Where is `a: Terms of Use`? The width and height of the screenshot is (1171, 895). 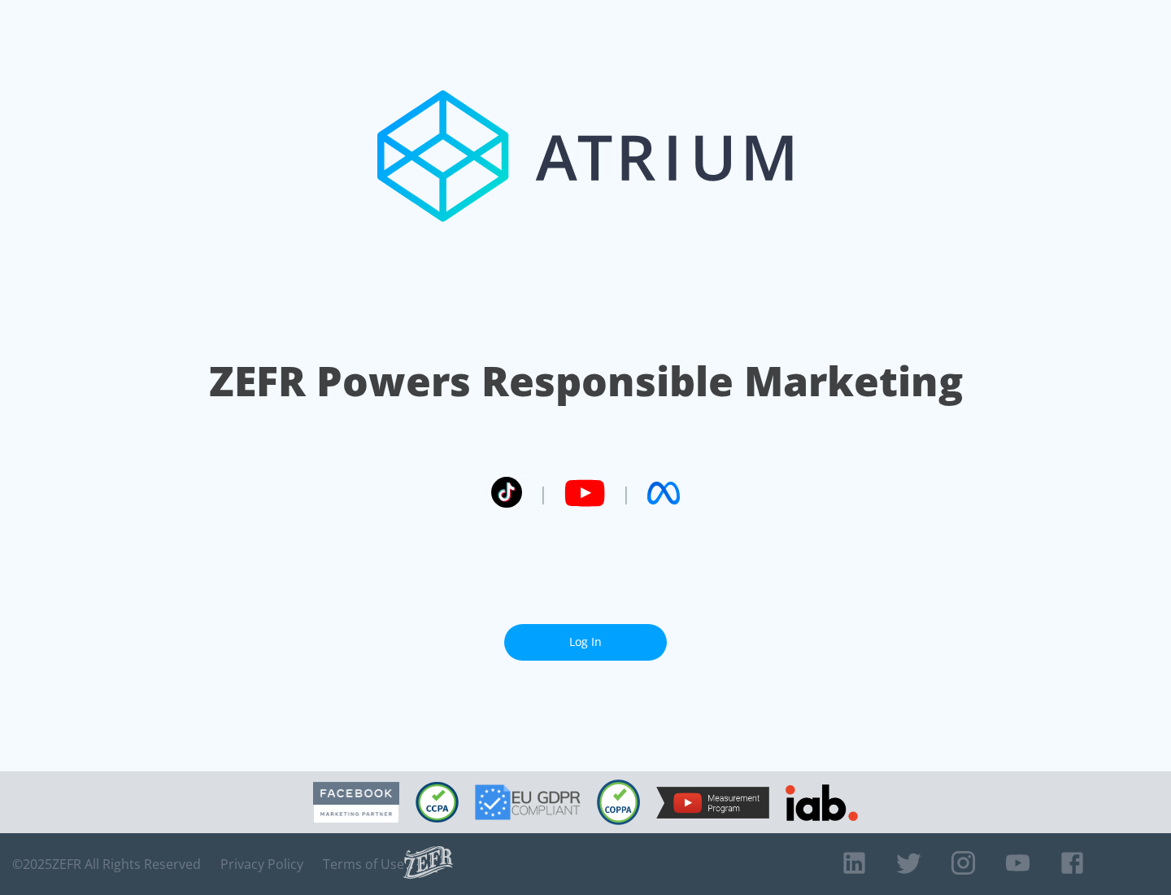
a: Terms of Use is located at coordinates (364, 864).